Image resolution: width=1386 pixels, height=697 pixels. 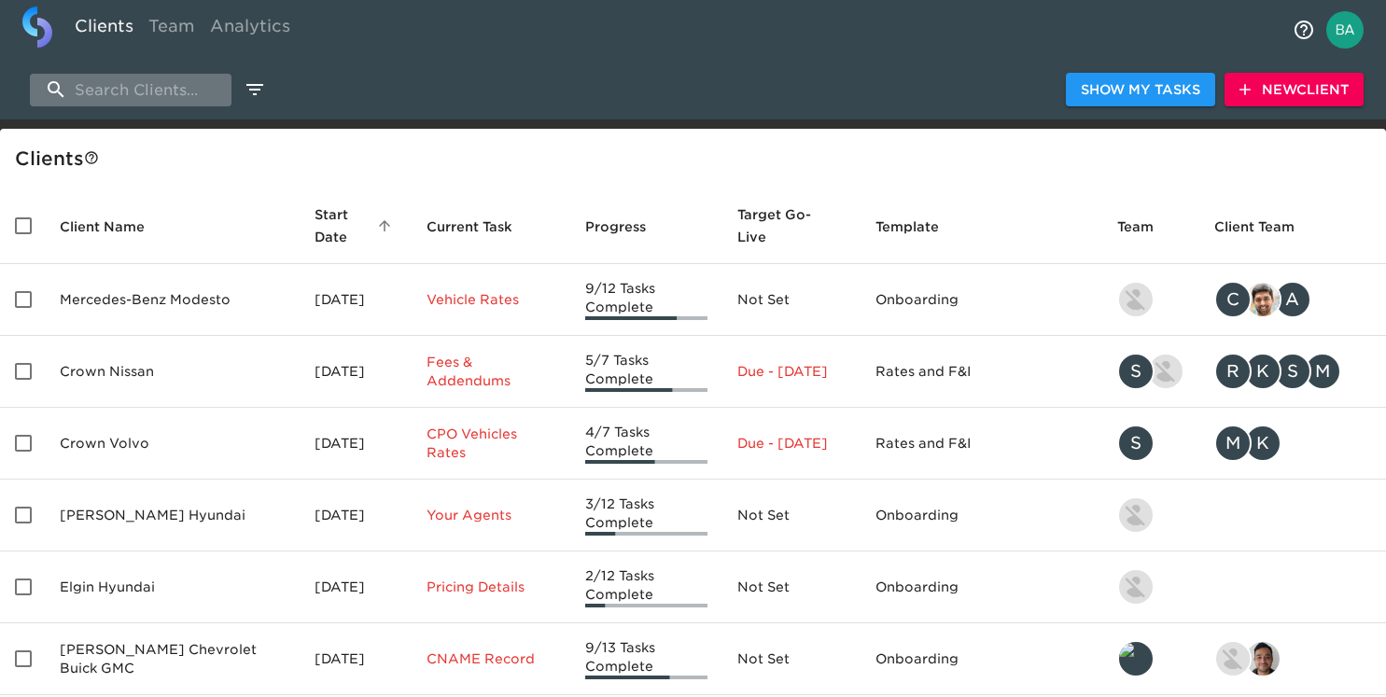 What do you see at coordinates (1140, 90) in the screenshot?
I see `span: Show My Tasks` at bounding box center [1140, 90].